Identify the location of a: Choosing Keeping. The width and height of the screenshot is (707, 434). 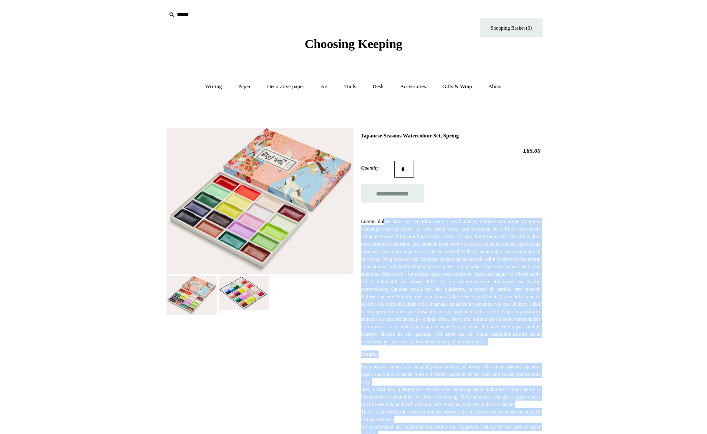
(354, 46).